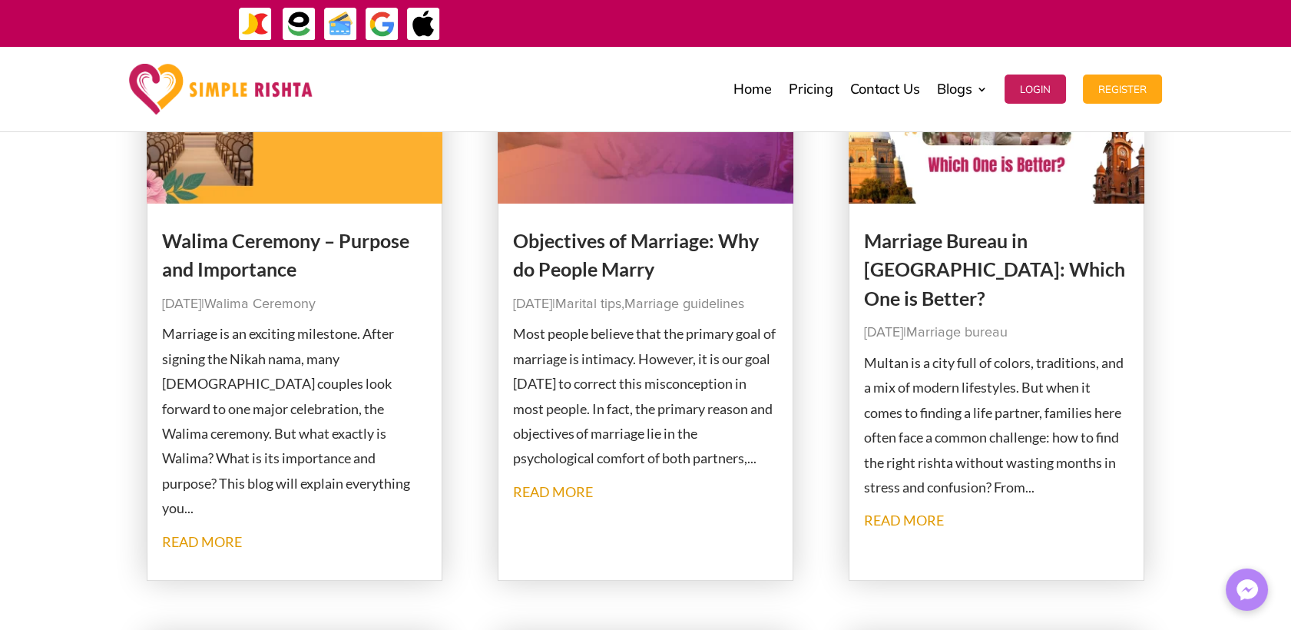 This screenshot has width=1291, height=630. What do you see at coordinates (811, 89) in the screenshot?
I see `a: Pricing` at bounding box center [811, 89].